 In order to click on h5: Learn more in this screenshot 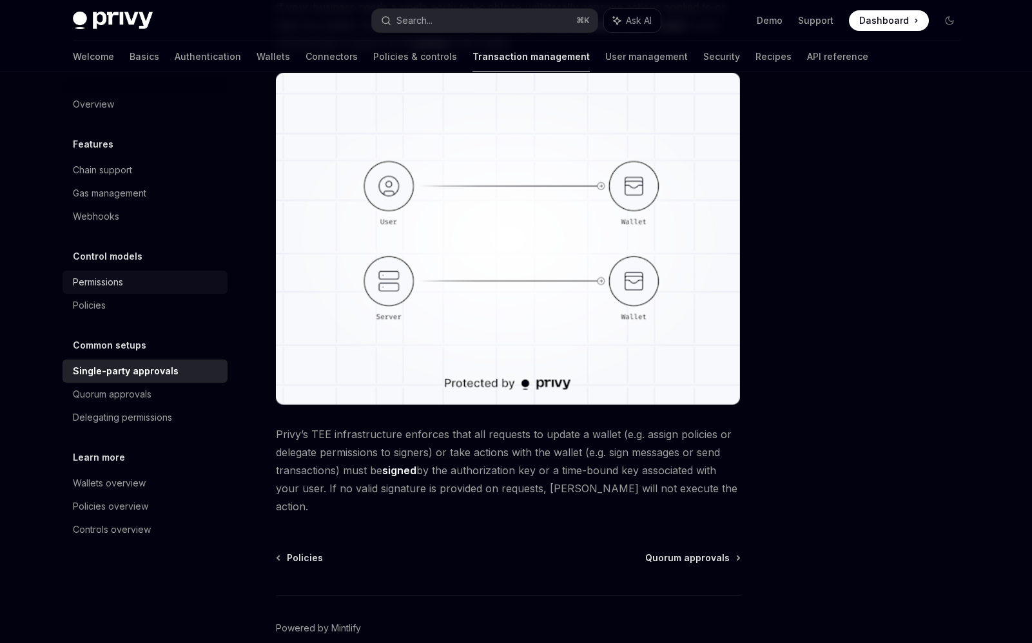, I will do `click(99, 458)`.